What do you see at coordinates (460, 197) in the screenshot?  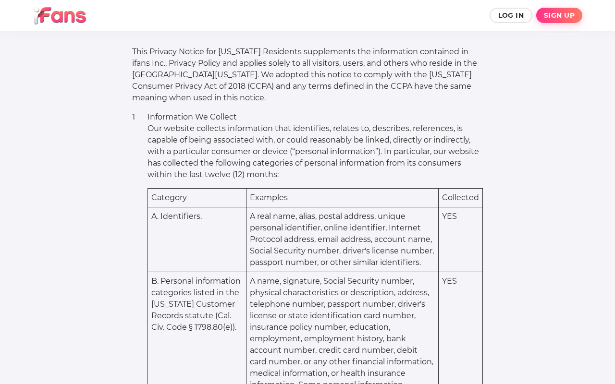 I see `span: Collected` at bounding box center [460, 197].